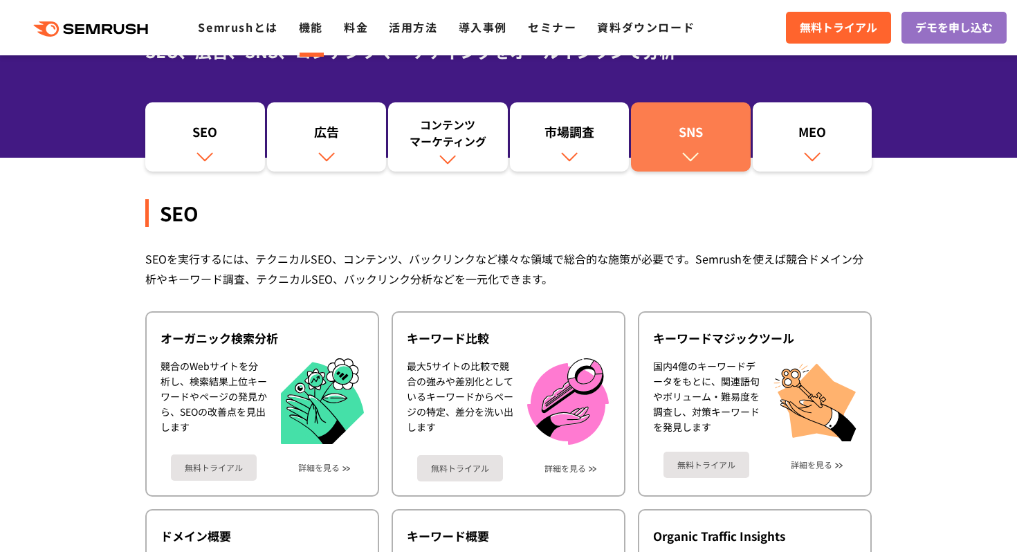 Image resolution: width=1017 pixels, height=552 pixels. I want to click on div: キーワードマジックツール, so click(755, 338).